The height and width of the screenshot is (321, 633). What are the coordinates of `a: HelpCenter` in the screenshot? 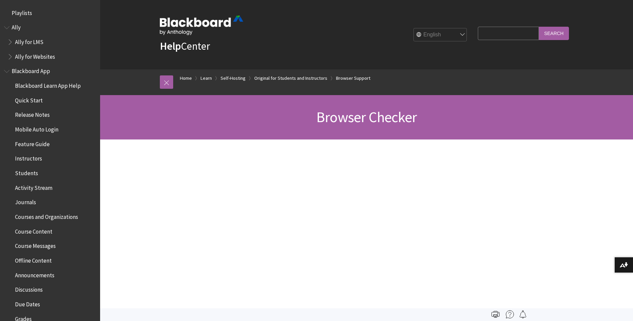 It's located at (185, 46).